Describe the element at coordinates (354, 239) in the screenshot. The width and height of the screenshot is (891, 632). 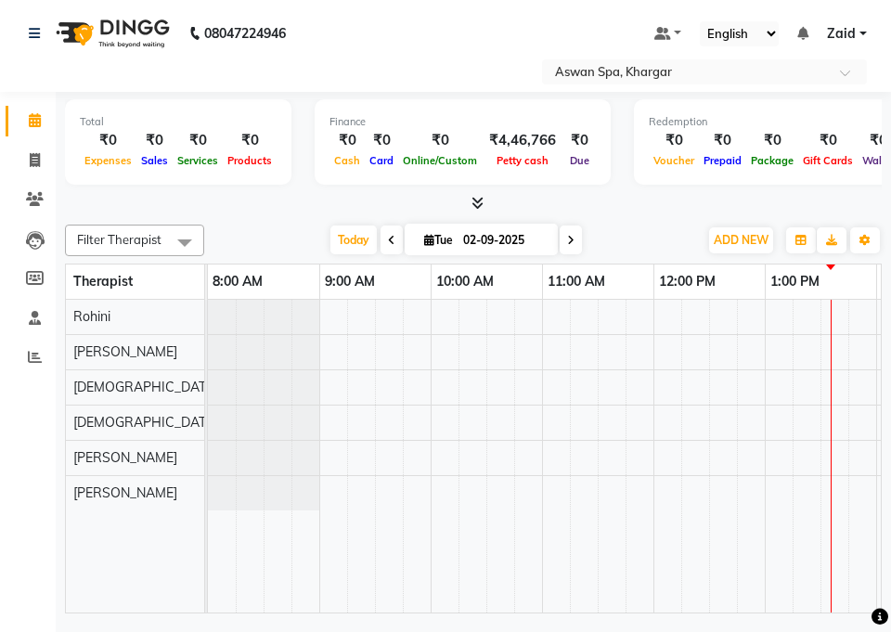
I see `span: Today` at that location.